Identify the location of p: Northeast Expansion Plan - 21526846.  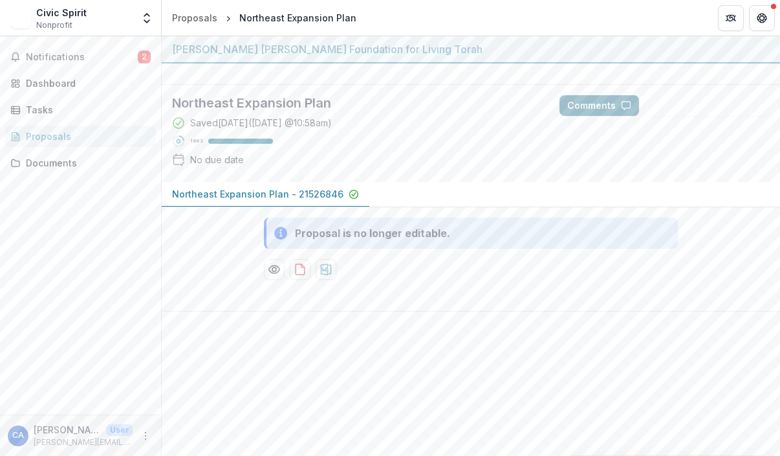
(258, 240).